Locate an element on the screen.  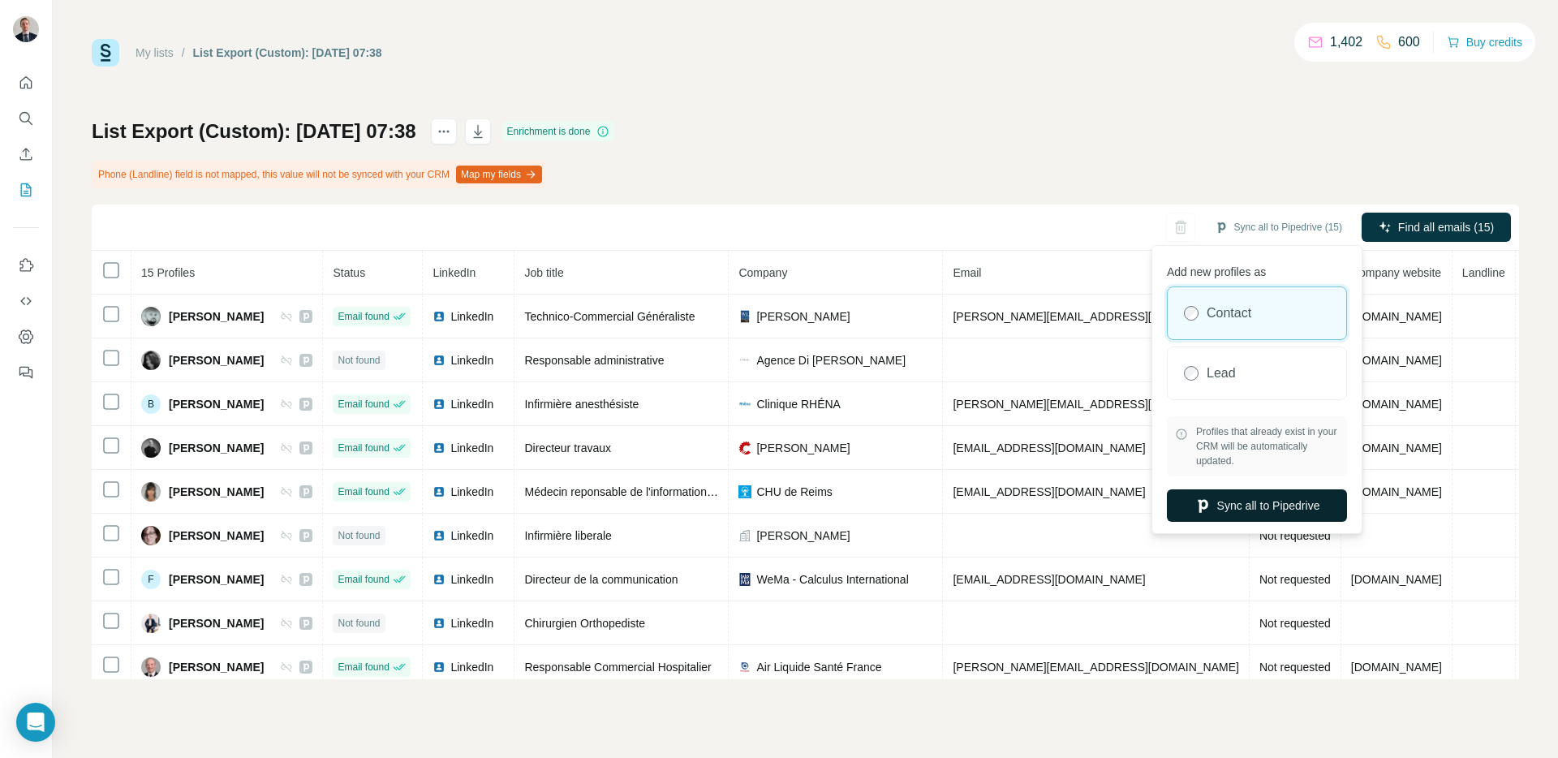
p: Add new profiles as is located at coordinates (1257, 269).